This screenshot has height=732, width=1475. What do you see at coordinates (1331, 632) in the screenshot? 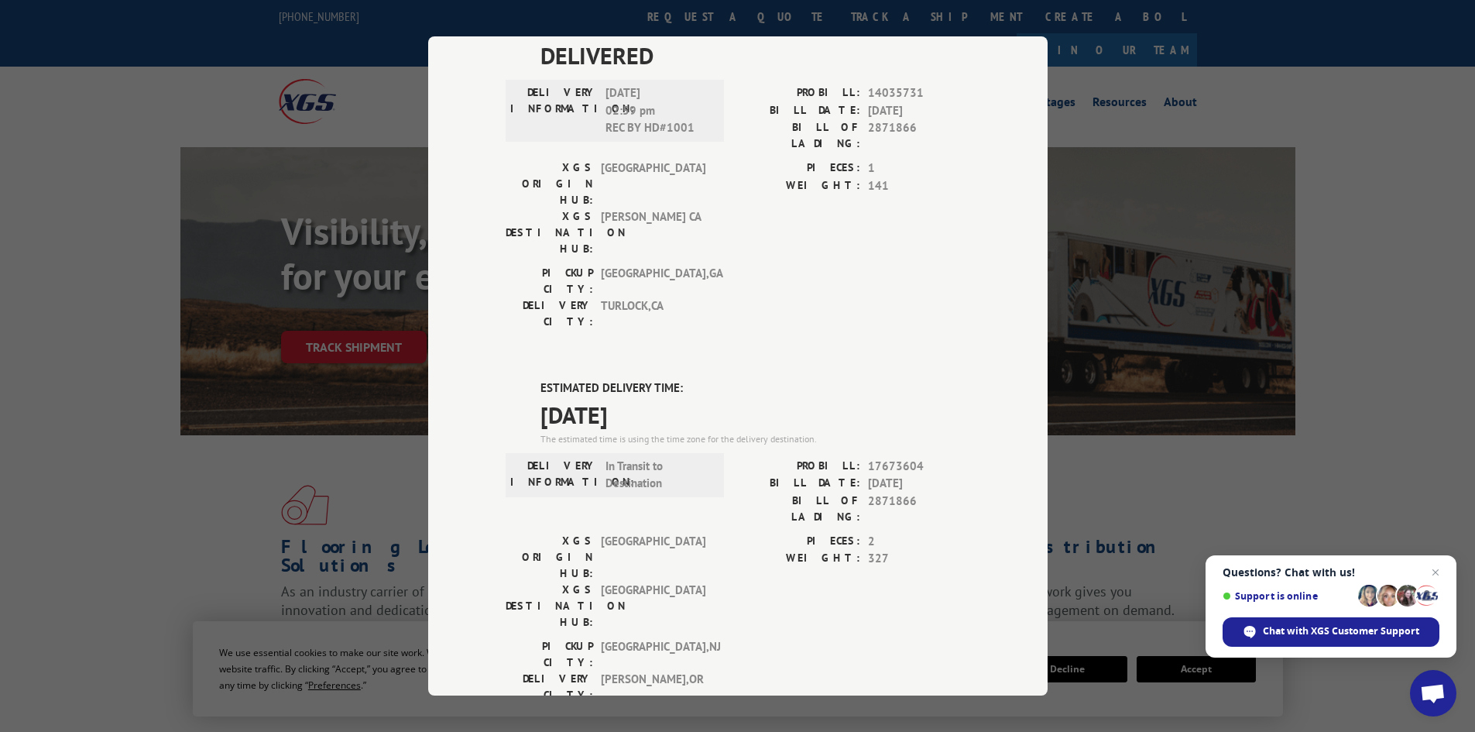
I see `div: Chat with XGS Customer Support` at bounding box center [1331, 632].